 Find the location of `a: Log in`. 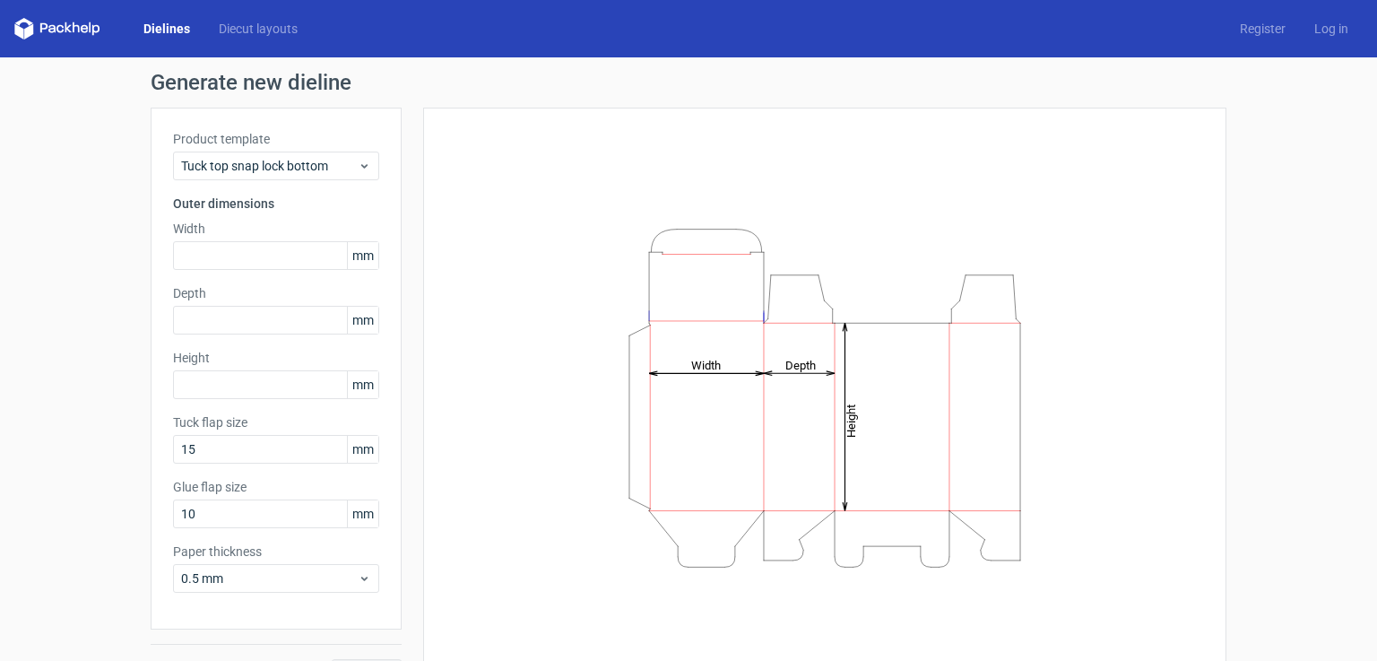

a: Log in is located at coordinates (1332, 29).